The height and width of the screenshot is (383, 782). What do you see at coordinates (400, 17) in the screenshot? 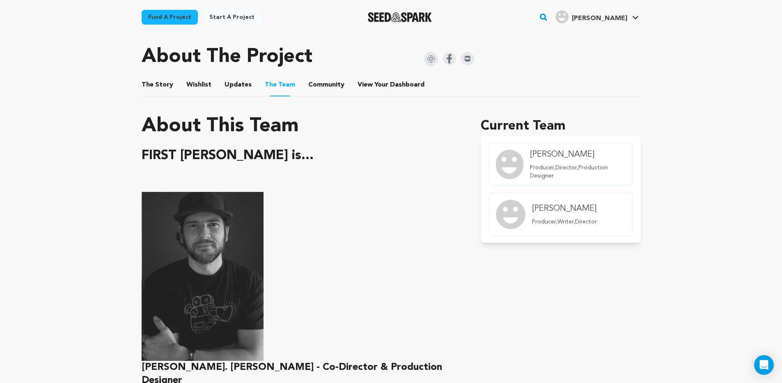
I see `img: Seed&Spark Logo Dark Mode` at bounding box center [400, 17].